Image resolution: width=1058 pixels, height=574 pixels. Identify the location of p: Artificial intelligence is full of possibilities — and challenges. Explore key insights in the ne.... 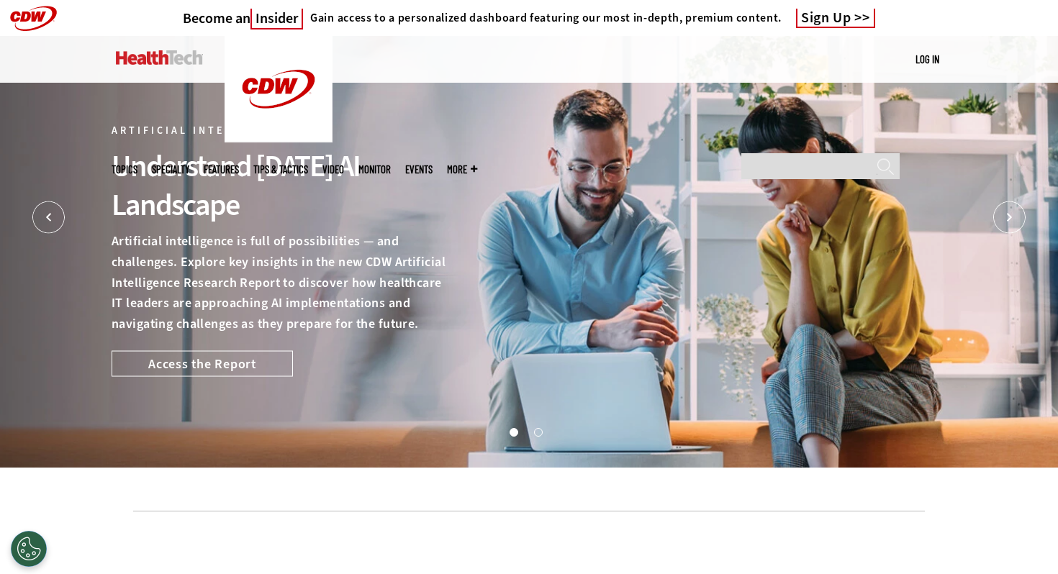
(278, 283).